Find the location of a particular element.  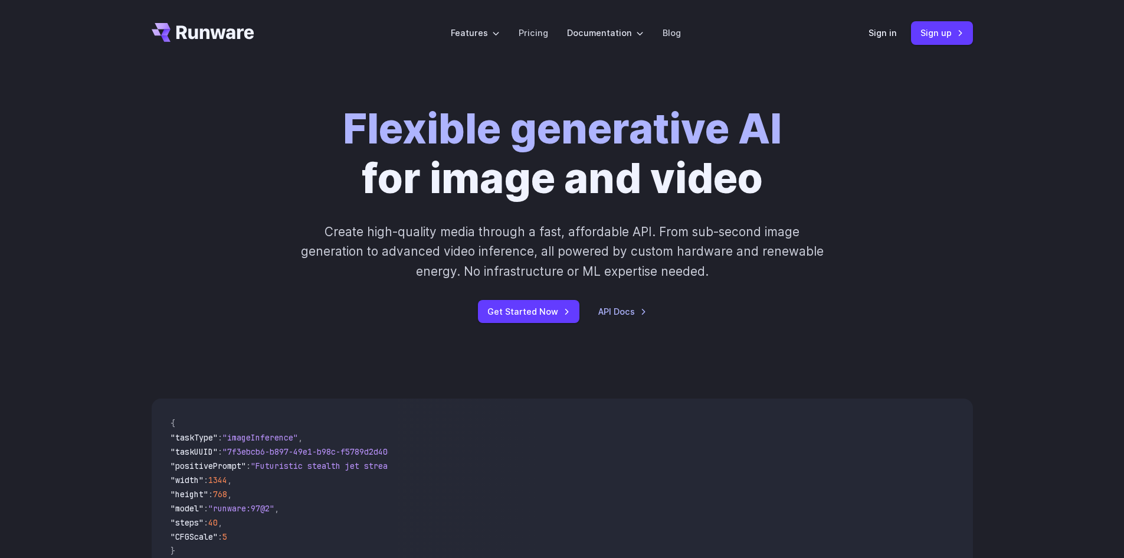

span: "runware:97@2" is located at coordinates (241, 508).